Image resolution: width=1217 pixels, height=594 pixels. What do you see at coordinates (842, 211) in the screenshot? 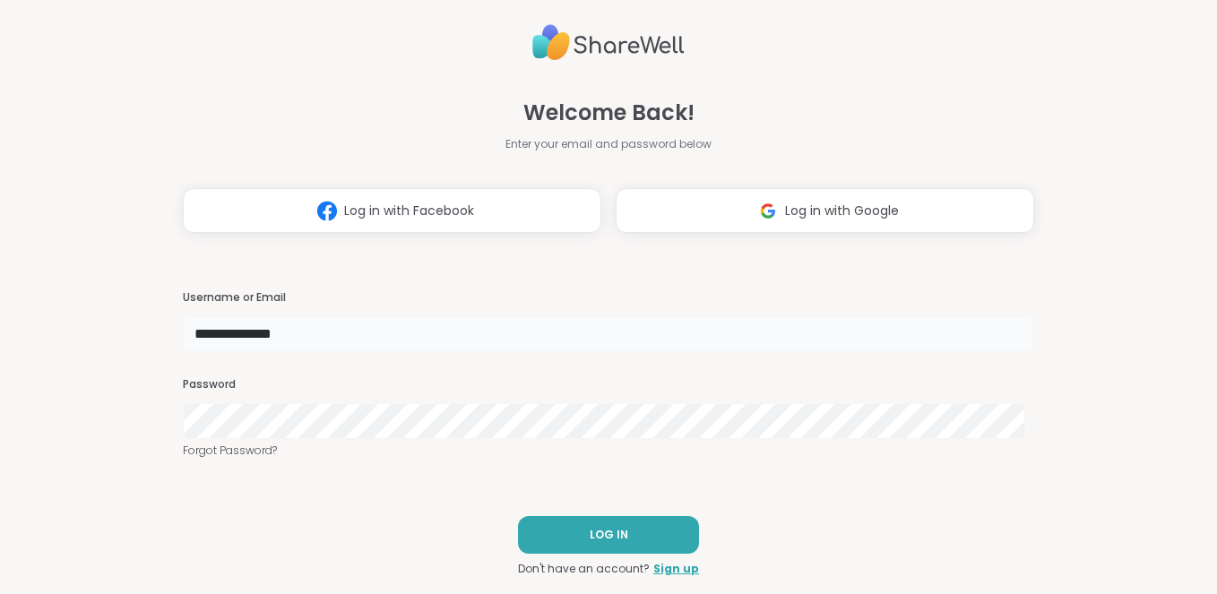
I see `span: Log in with Google` at bounding box center [842, 211].